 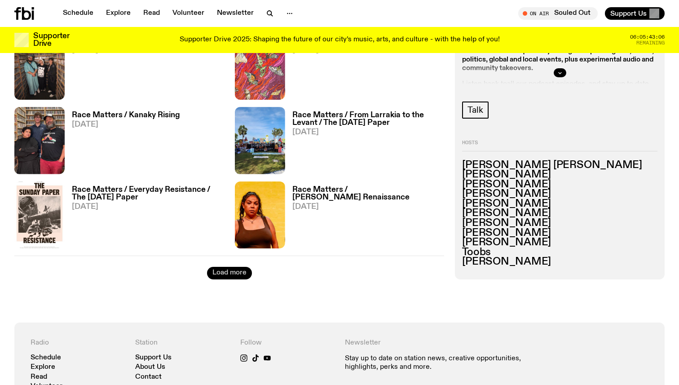 What do you see at coordinates (475, 110) in the screenshot?
I see `a: Talk` at bounding box center [475, 110].